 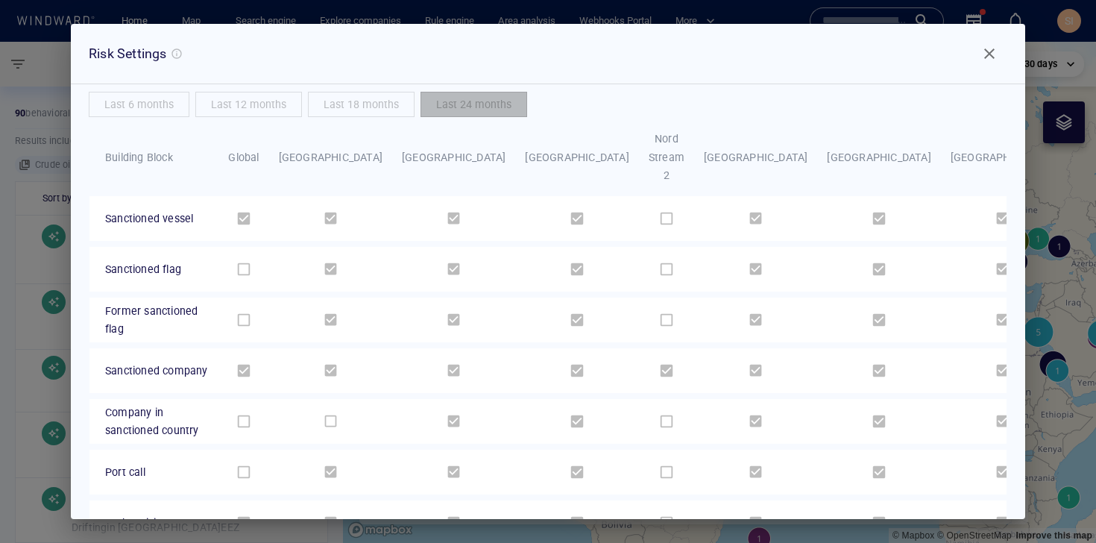 What do you see at coordinates (128, 54) in the screenshot?
I see `div: Risk Settings` at bounding box center [128, 54].